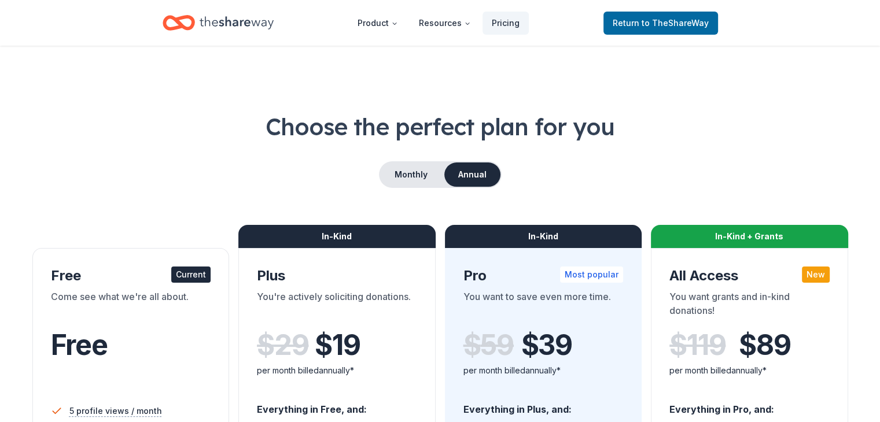 The height and width of the screenshot is (422, 880). What do you see at coordinates (378, 23) in the screenshot?
I see `button: Product` at bounding box center [378, 23].